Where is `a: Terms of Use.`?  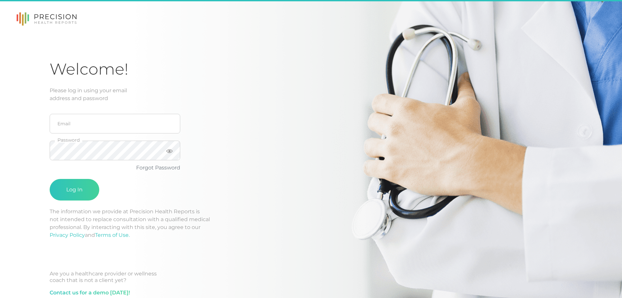
a: Terms of Use. is located at coordinates (112, 235).